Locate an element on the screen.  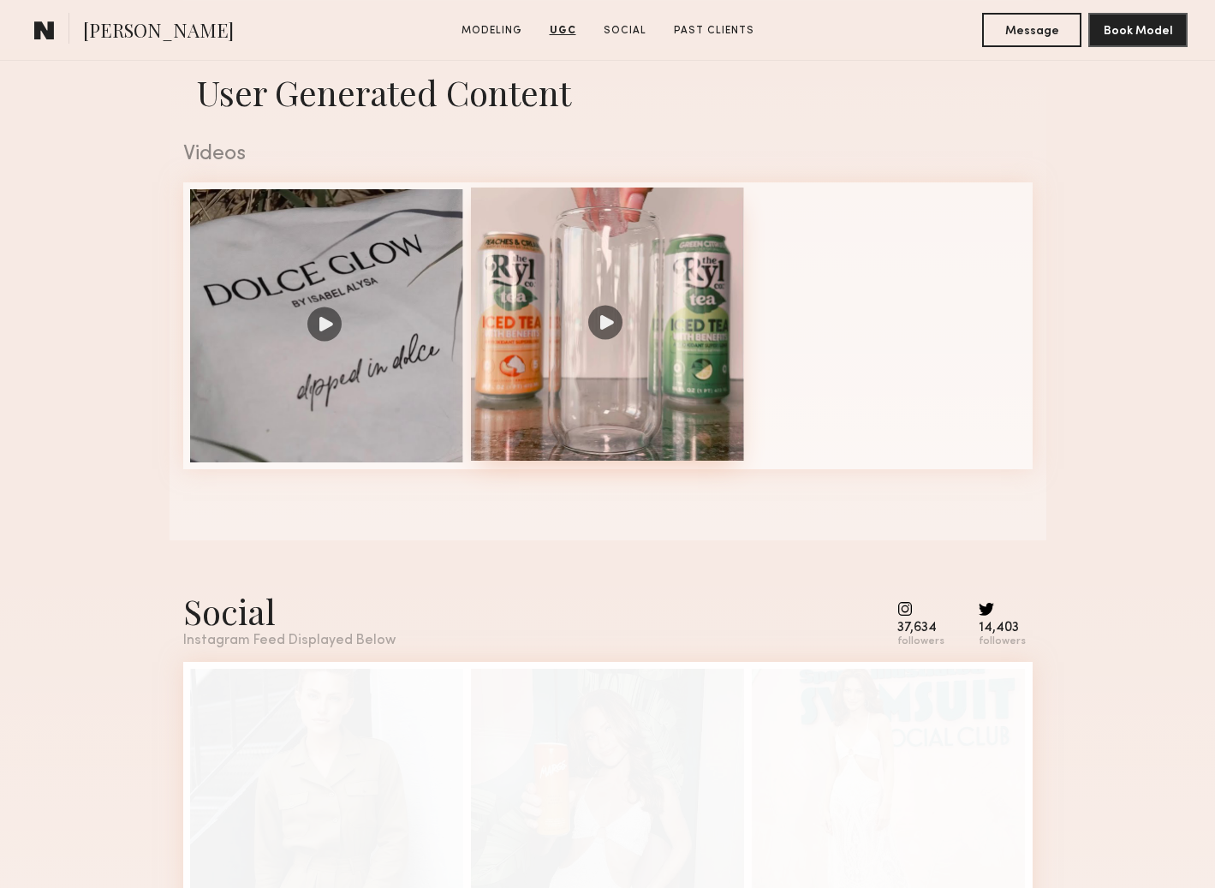
a: Book Model is located at coordinates (1138, 29).